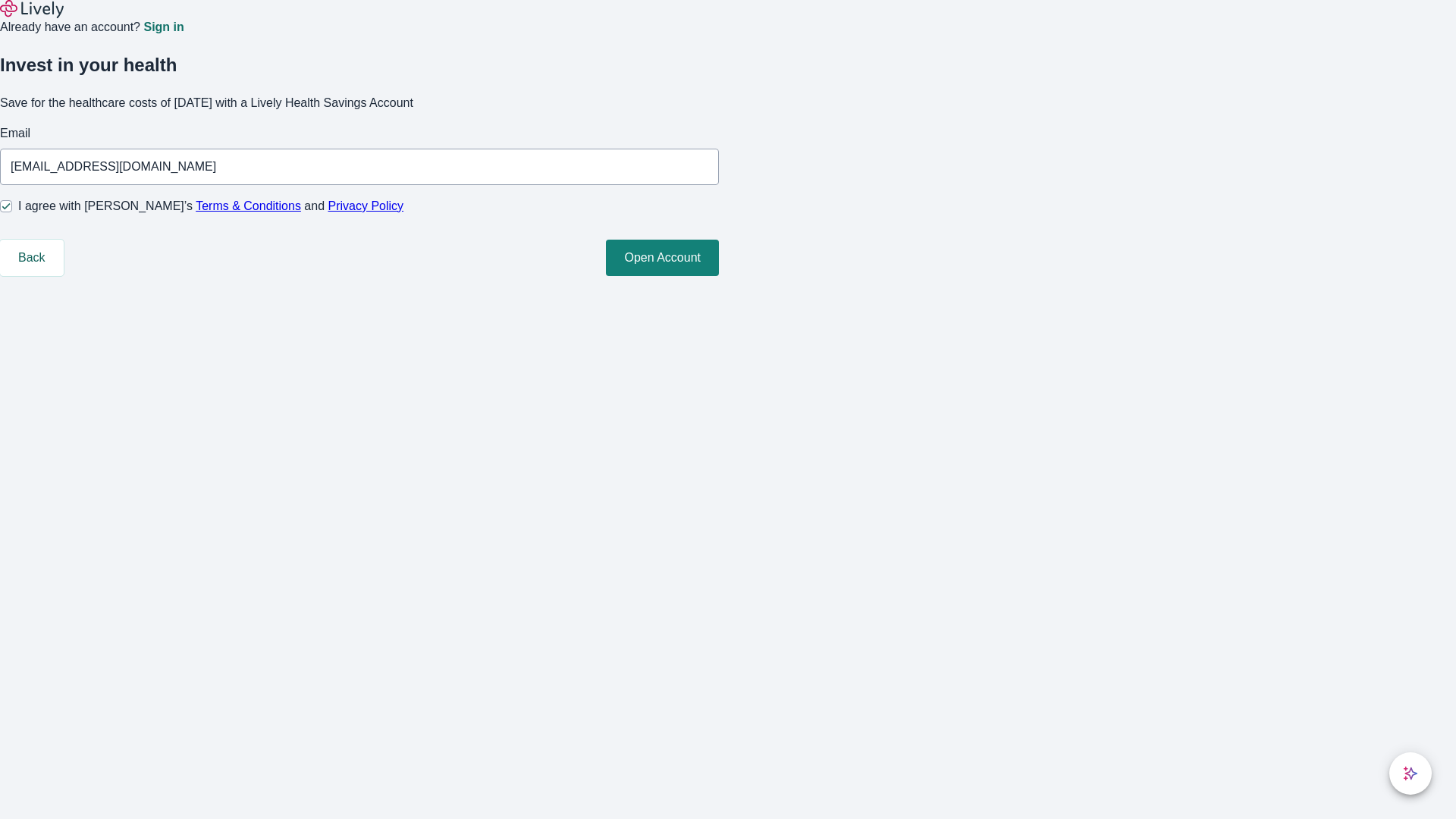 The height and width of the screenshot is (819, 1456). What do you see at coordinates (366, 206) in the screenshot?
I see `a: Privacy Policy` at bounding box center [366, 206].